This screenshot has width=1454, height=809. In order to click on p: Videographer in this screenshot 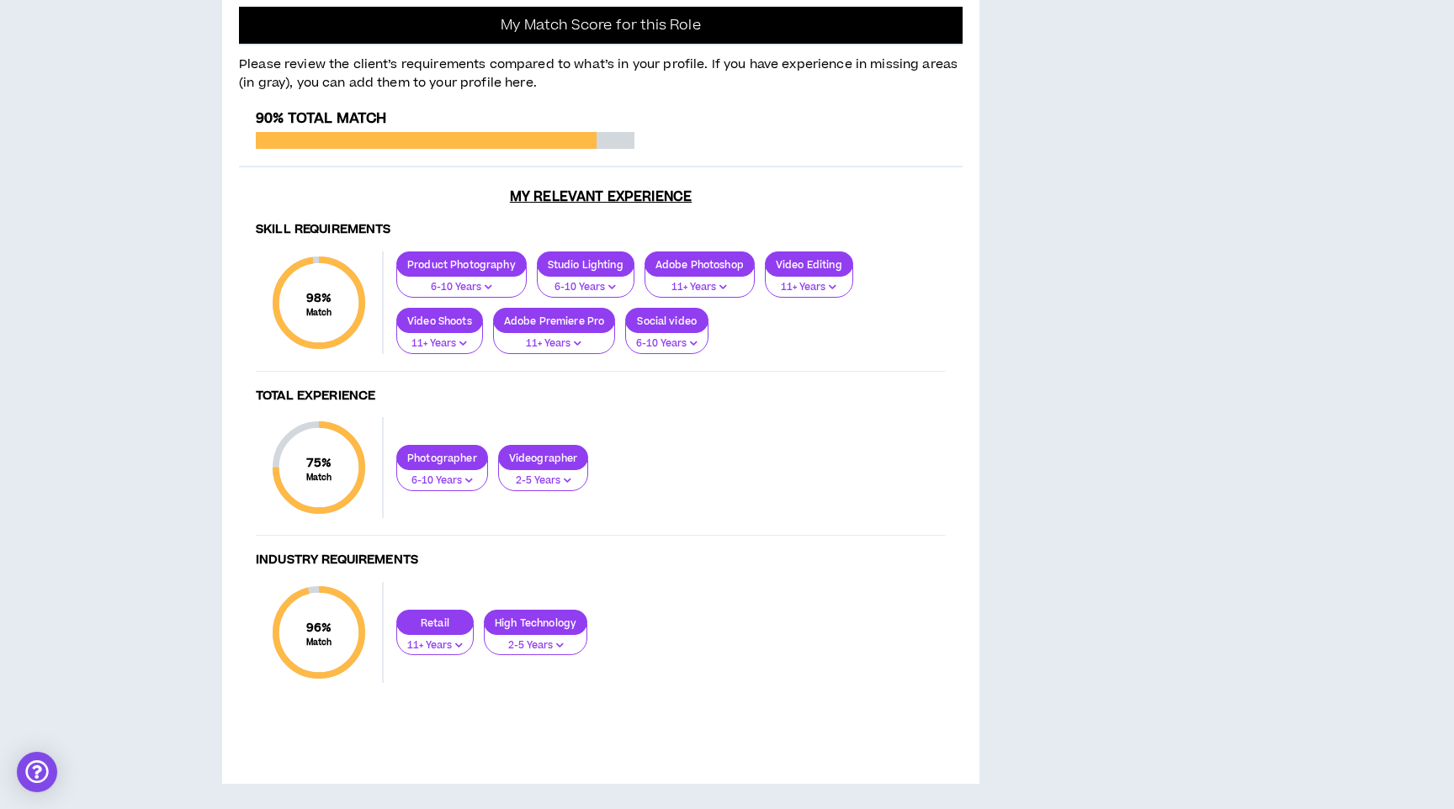, I will do `click(543, 458)`.